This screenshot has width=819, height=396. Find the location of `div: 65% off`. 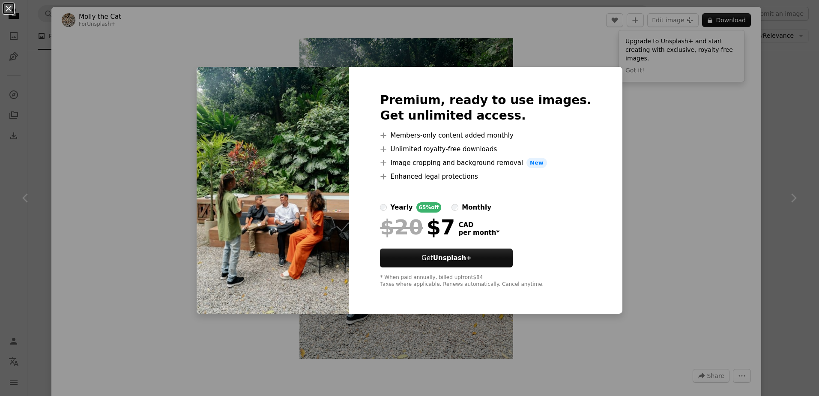

div: 65% off is located at coordinates (429, 207).